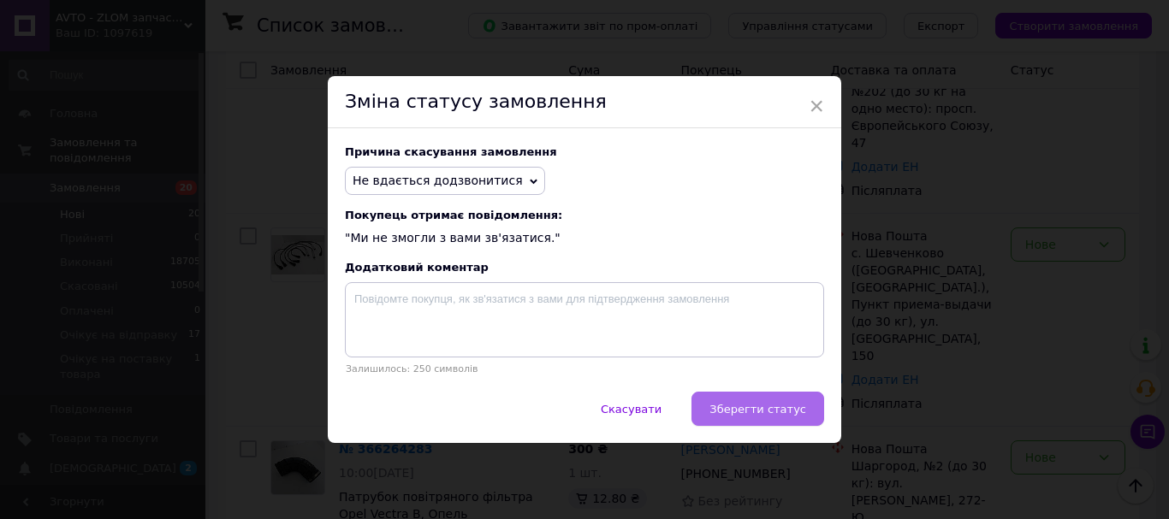  Describe the element at coordinates (631, 409) in the screenshot. I see `button: Скасувати` at that location.